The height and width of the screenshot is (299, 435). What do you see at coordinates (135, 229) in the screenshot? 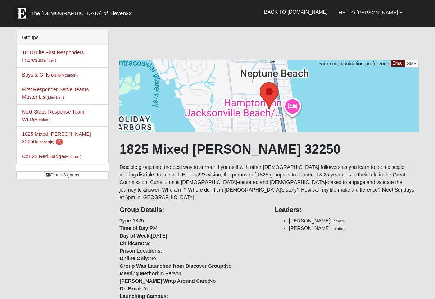
I see `strong: Time of Day:` at bounding box center [135, 229].